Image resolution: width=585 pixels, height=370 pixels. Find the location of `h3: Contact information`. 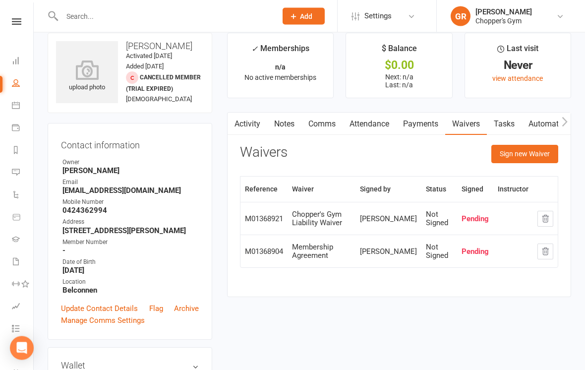

h3: Contact information is located at coordinates (130, 144).